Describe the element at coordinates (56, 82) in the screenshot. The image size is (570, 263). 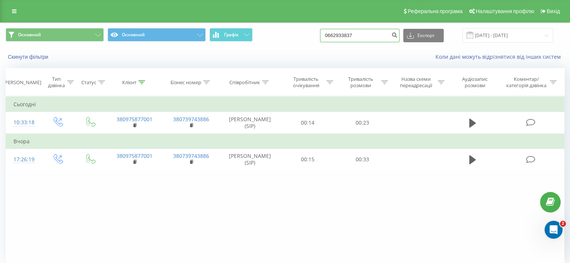
I see `div: Тип дзвінка` at that location.